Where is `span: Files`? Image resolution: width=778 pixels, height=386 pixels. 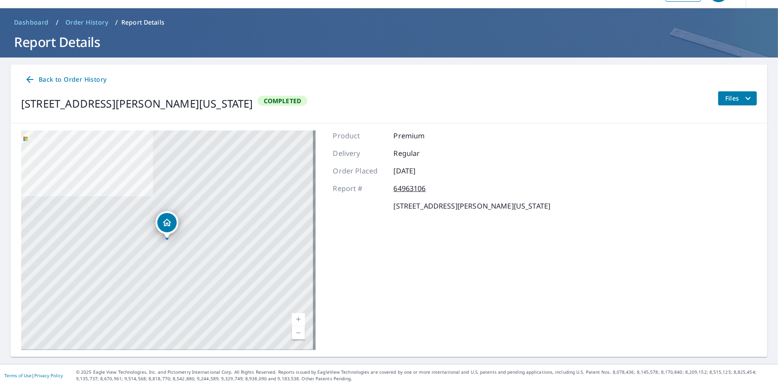 span: Files is located at coordinates (739, 98).